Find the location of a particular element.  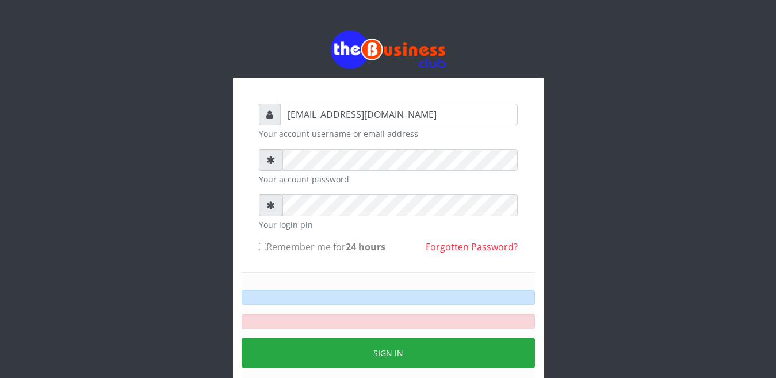

label: Remember me for is located at coordinates (322, 247).